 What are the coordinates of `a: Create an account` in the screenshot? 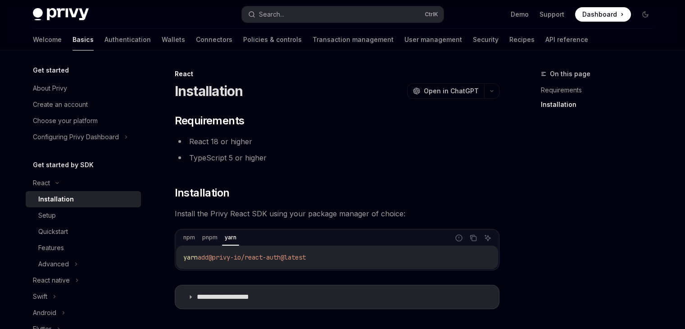 It's located at (83, 104).